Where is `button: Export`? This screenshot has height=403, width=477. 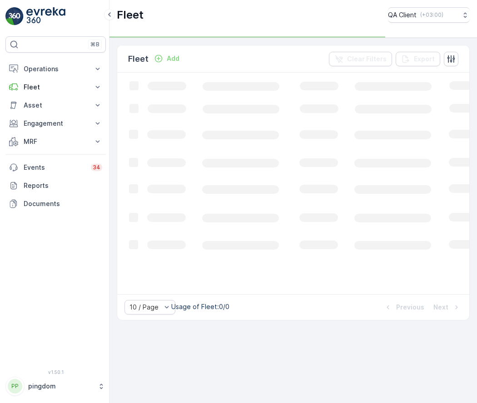
button: Export is located at coordinates (418, 59).